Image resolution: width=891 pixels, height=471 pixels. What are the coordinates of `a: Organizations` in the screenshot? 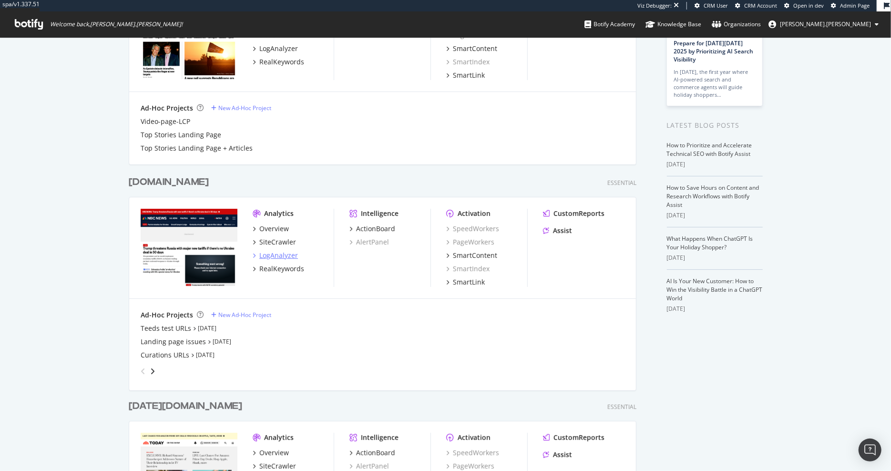 It's located at (736, 24).